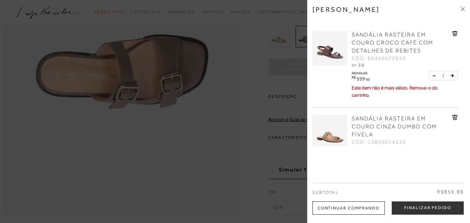 The image size is (470, 223). What do you see at coordinates (401, 43) in the screenshot?
I see `a: SANDÁLIA RASTEIRA EM COURO CROCO CAFÉ COM DETALHES DE REBITES` at bounding box center [401, 43].